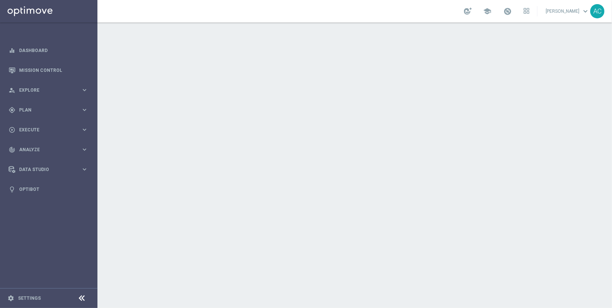 The image size is (612, 308). What do you see at coordinates (12, 110) in the screenshot?
I see `i: gps_fixed` at bounding box center [12, 110].